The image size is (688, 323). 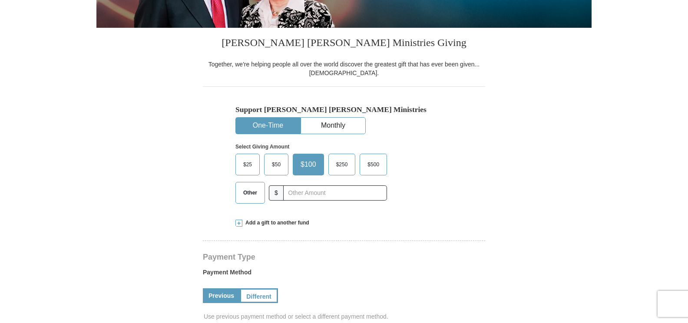 What do you see at coordinates (344, 275) in the screenshot?
I see `label: Payment Method` at bounding box center [344, 275].